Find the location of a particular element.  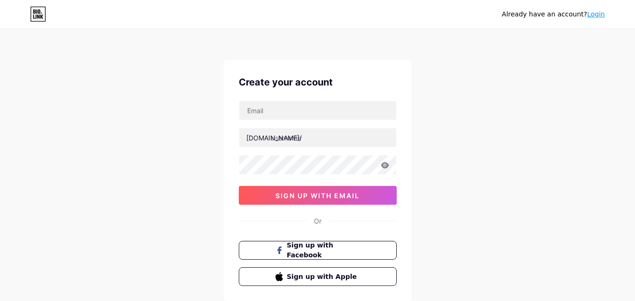

div: Already have an account? is located at coordinates (553, 14).